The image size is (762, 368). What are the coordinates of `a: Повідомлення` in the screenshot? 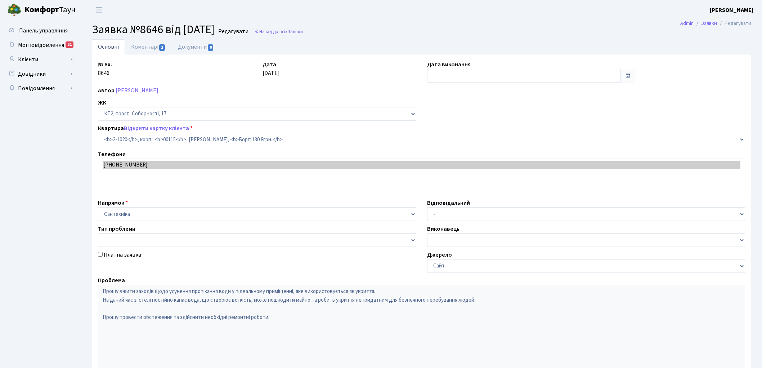 It's located at (40, 88).